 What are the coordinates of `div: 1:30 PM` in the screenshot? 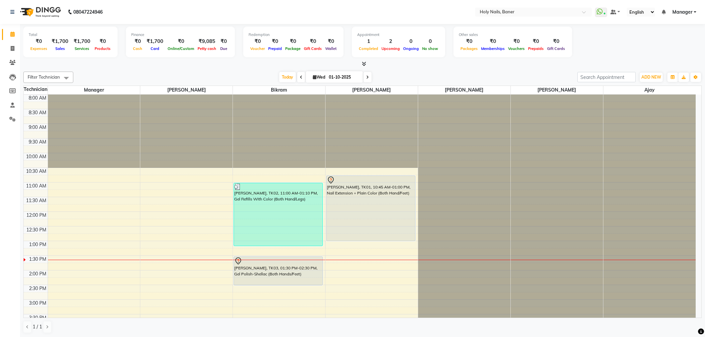 It's located at (38, 259).